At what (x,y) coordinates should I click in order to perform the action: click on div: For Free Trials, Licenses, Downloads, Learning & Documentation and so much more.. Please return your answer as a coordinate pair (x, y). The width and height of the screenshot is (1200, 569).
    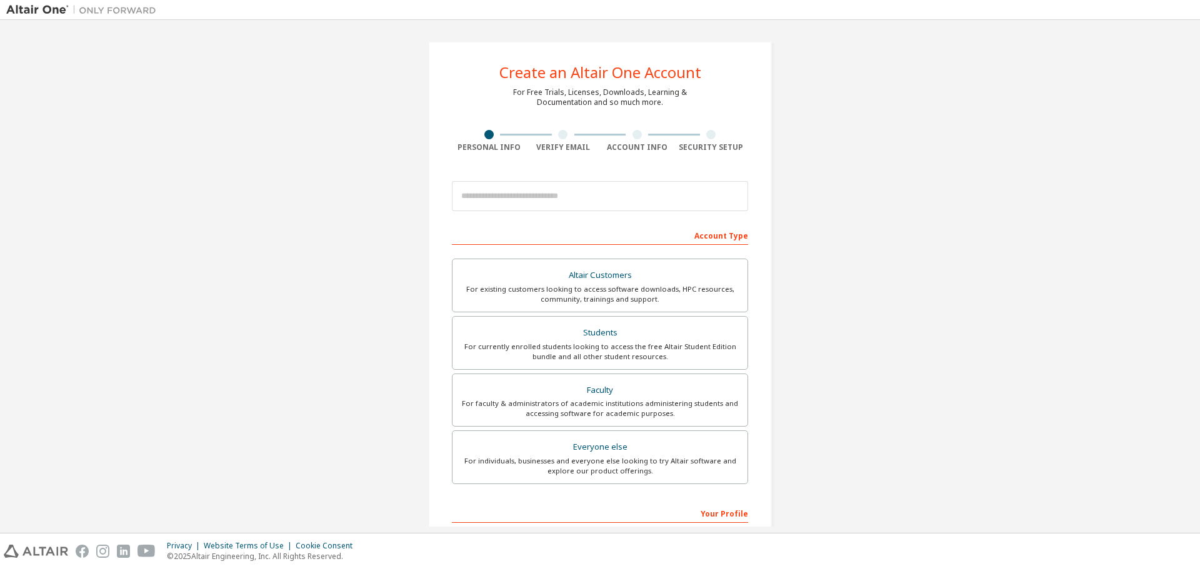
    Looking at the image, I should click on (600, 98).